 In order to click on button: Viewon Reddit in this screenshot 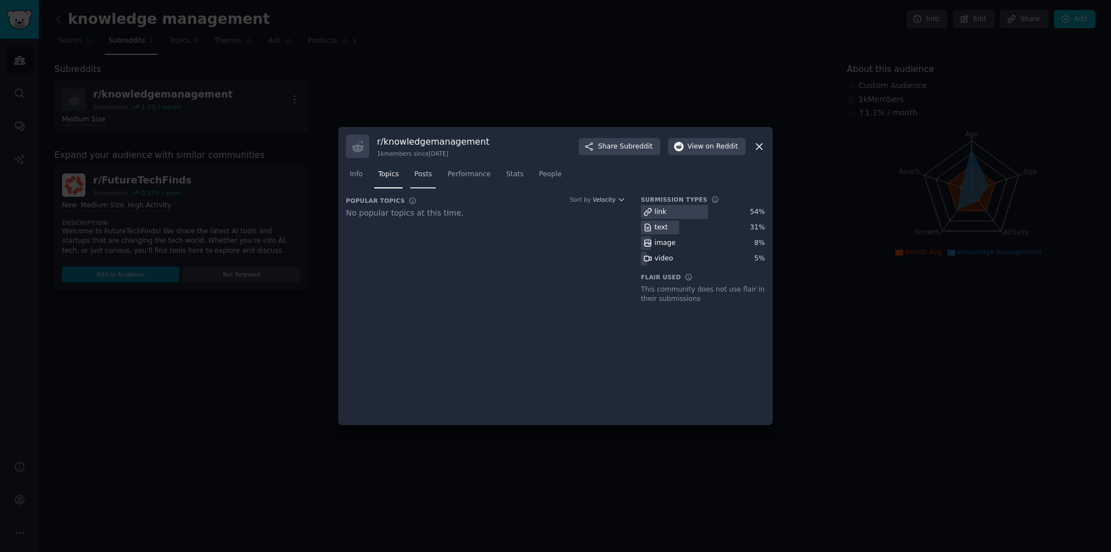, I will do `click(707, 147)`.